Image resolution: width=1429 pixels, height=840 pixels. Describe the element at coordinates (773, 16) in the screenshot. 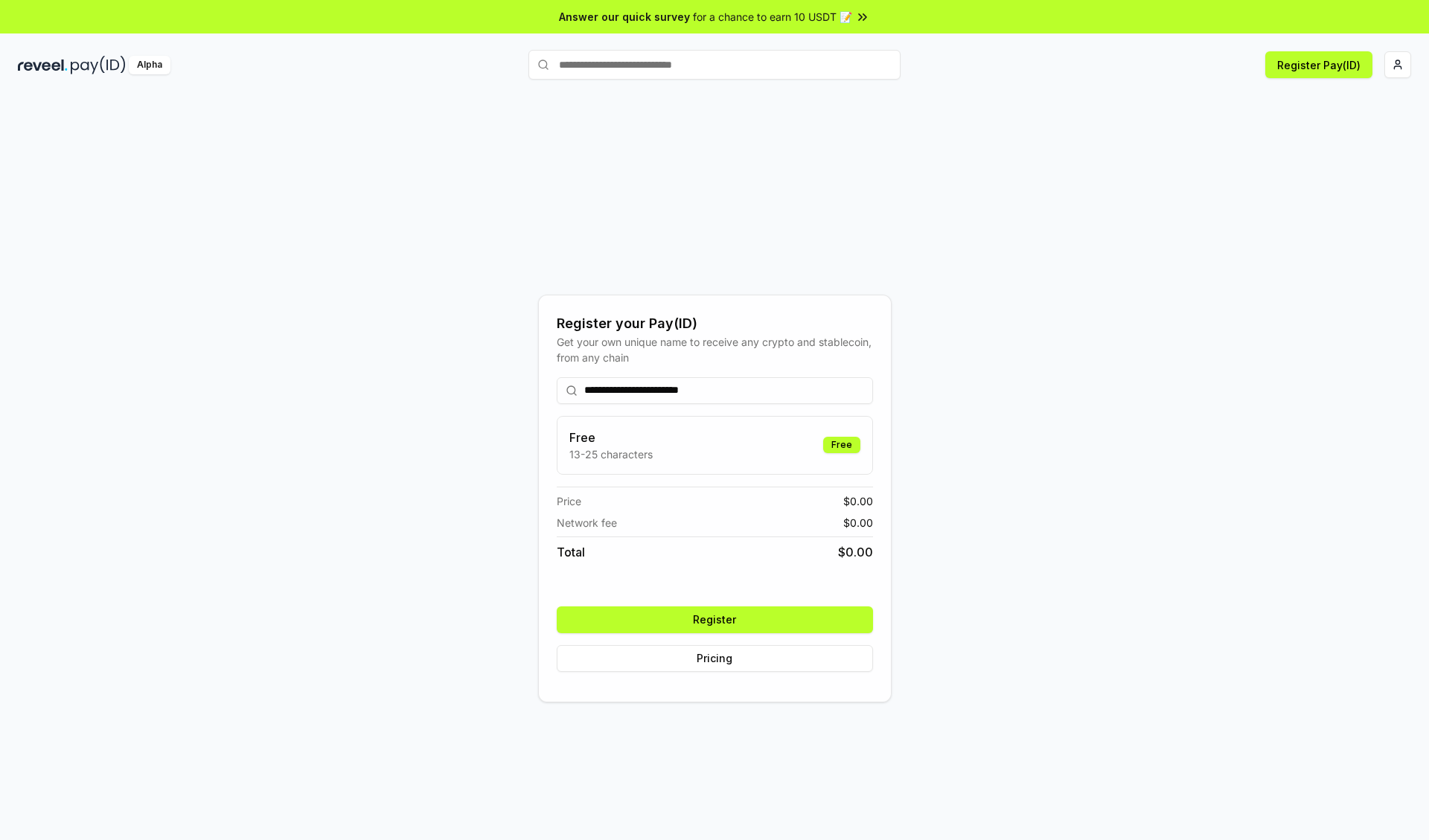

I see `span: for a chance to earn 10 USDT 📝` at that location.